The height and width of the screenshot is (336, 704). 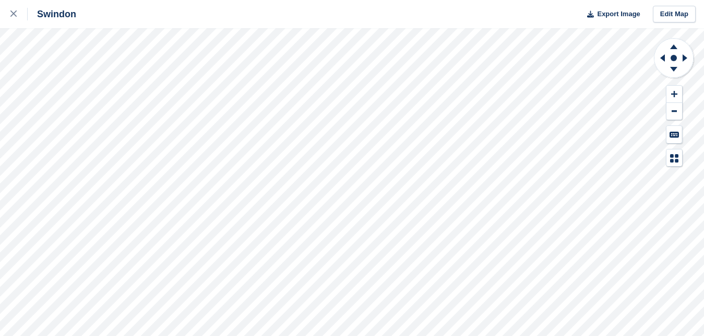 What do you see at coordinates (611, 14) in the screenshot?
I see `button: Export Image` at bounding box center [611, 14].